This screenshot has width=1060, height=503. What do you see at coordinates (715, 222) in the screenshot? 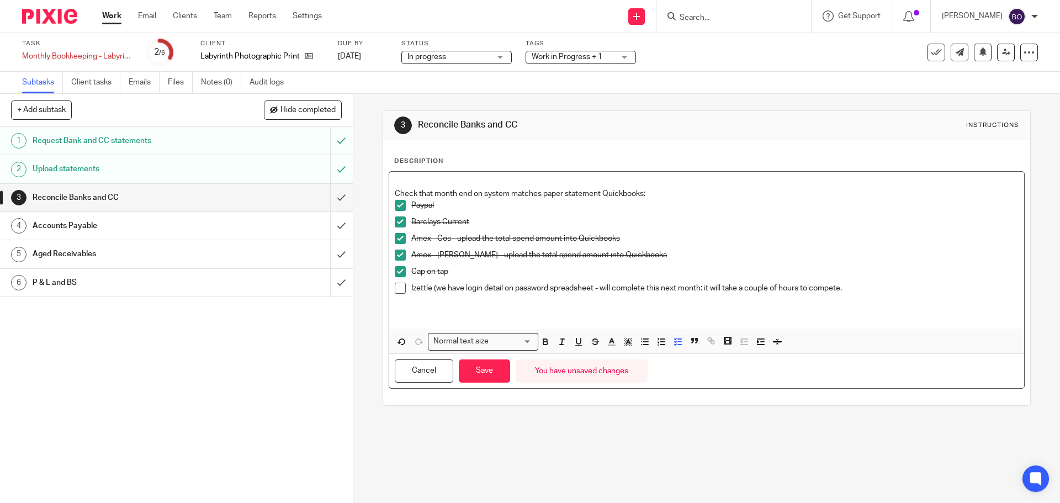
I see `p: Barclays Current` at bounding box center [715, 222].